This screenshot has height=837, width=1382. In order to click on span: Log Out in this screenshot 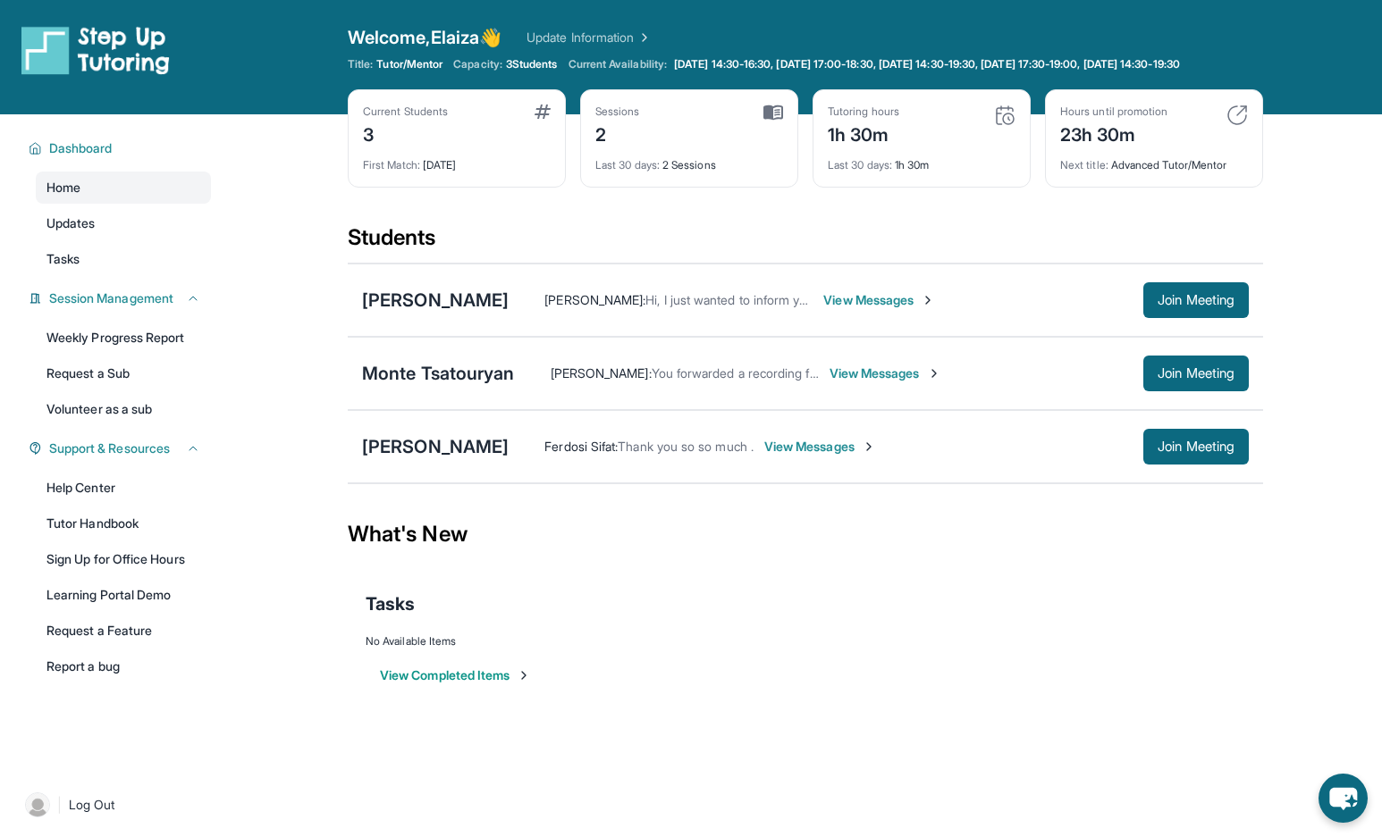, I will do `click(92, 805)`.